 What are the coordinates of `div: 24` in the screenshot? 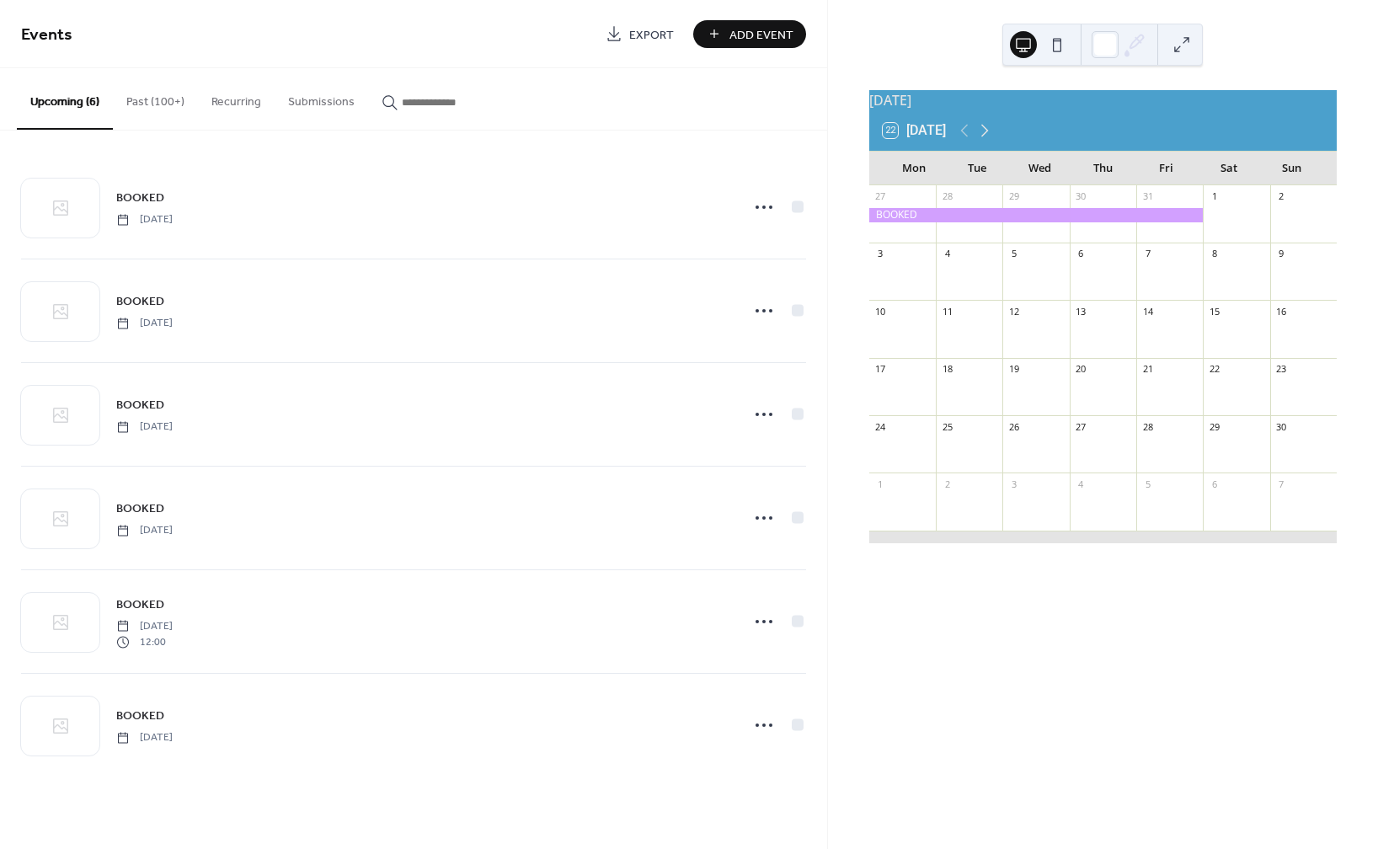 It's located at (880, 426).